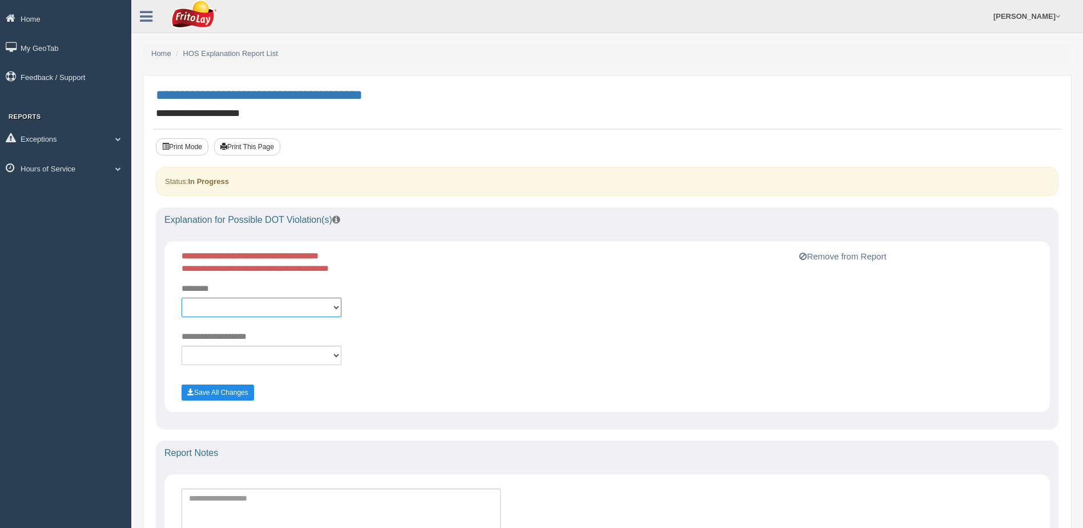 The height and width of the screenshot is (528, 1083). Describe the element at coordinates (247, 147) in the screenshot. I see `button: Print This Page` at that location.